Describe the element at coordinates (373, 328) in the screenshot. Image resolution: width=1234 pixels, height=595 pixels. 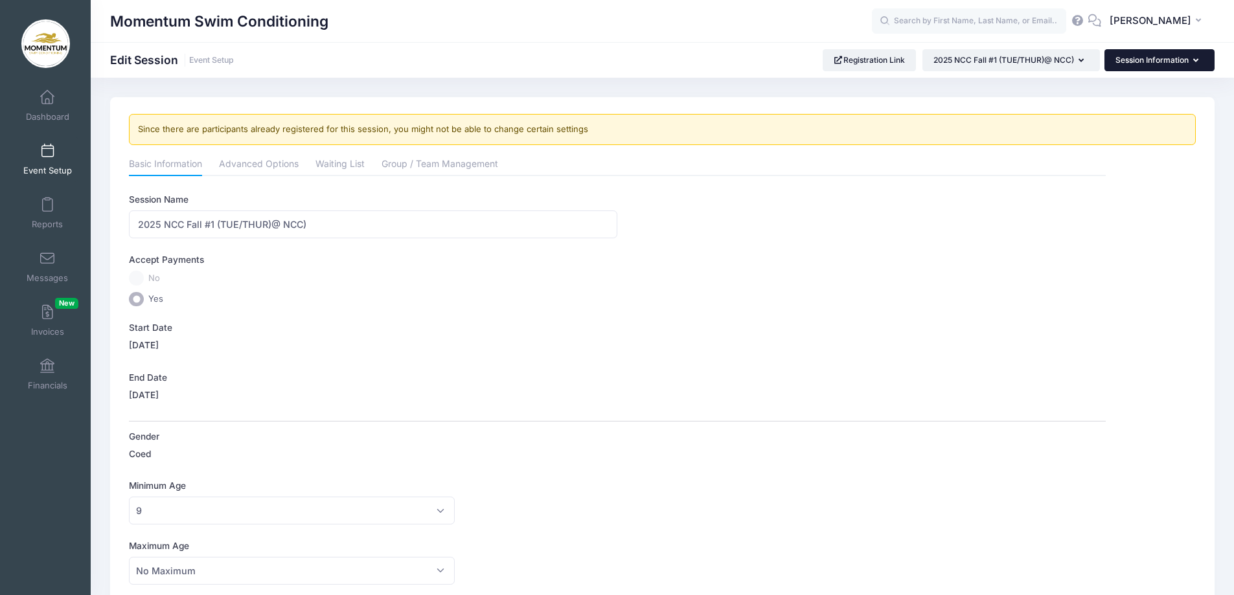
I see `label: Start Date` at that location.